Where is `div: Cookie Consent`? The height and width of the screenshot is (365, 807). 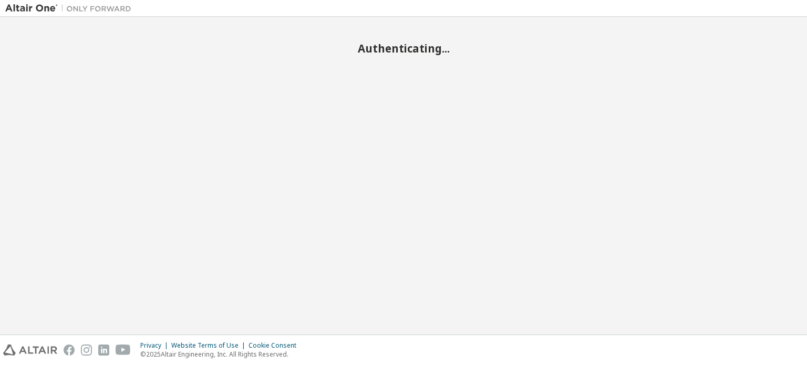 div: Cookie Consent is located at coordinates (275, 346).